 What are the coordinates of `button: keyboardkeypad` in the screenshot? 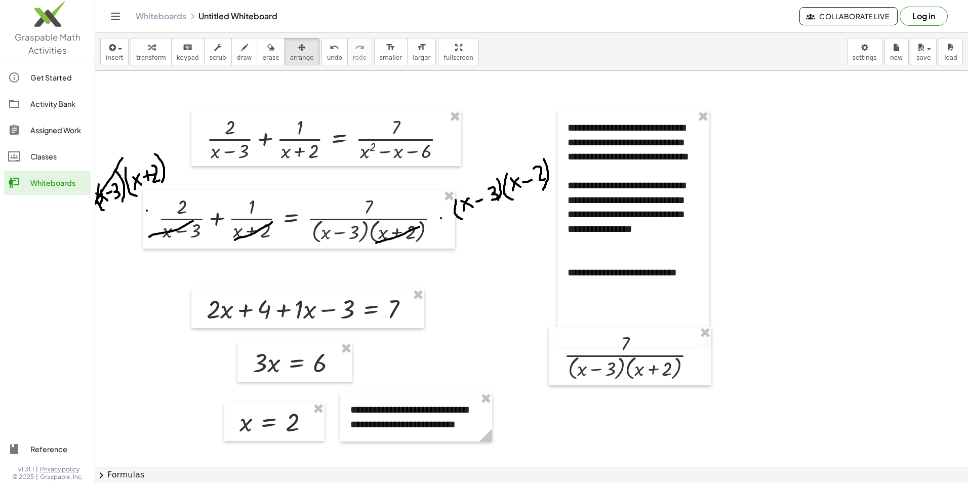 It's located at (188, 52).